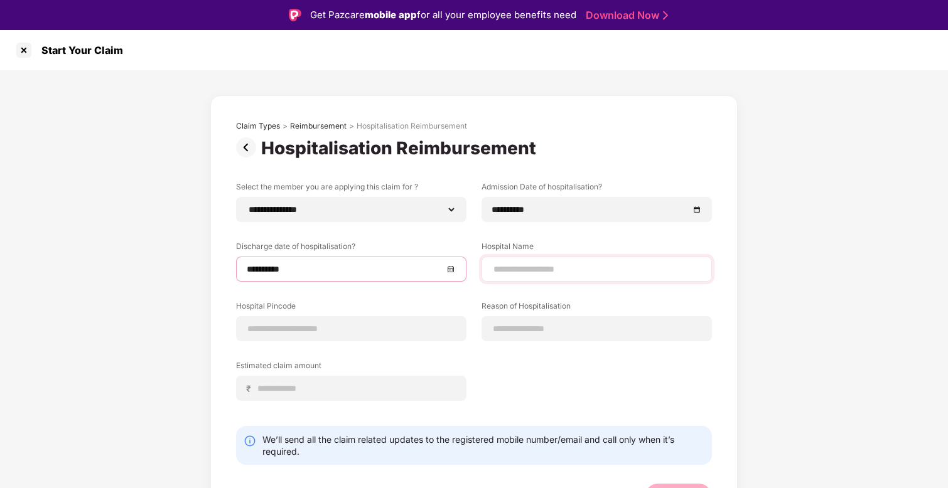 Image resolution: width=948 pixels, height=488 pixels. I want to click on div: We’ll send all the claim related updates to the registered mobile number/email and call only when..., so click(483, 446).